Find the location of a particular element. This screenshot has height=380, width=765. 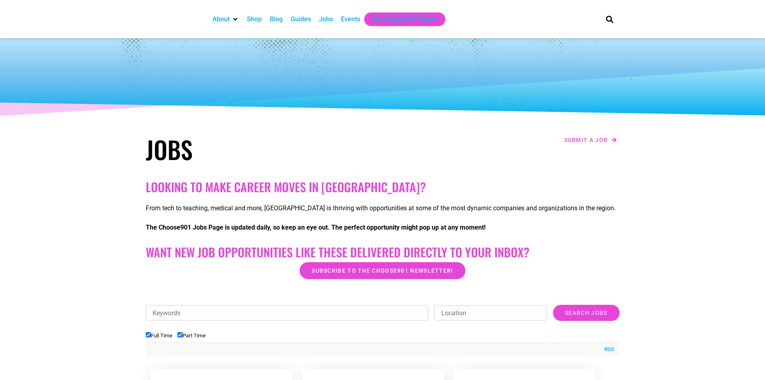

div: Guides is located at coordinates (301, 19).